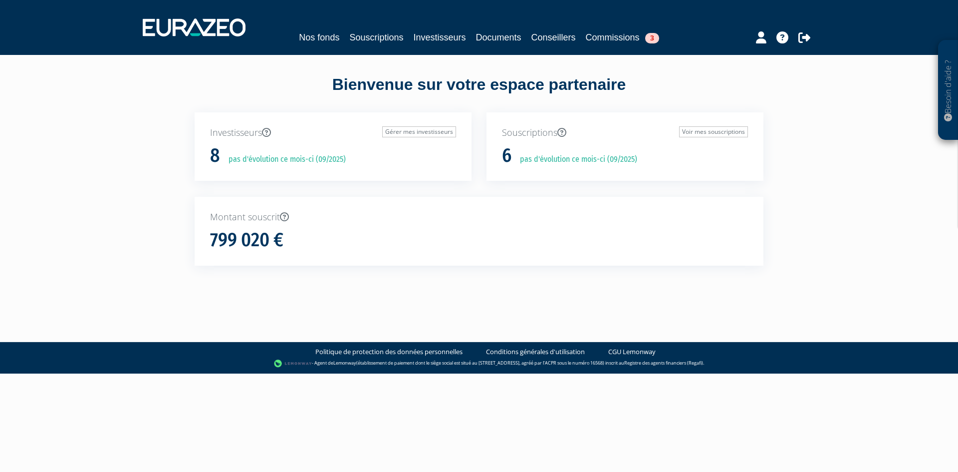 This screenshot has height=472, width=958. Describe the element at coordinates (554, 37) in the screenshot. I see `a: Conseillers` at that location.